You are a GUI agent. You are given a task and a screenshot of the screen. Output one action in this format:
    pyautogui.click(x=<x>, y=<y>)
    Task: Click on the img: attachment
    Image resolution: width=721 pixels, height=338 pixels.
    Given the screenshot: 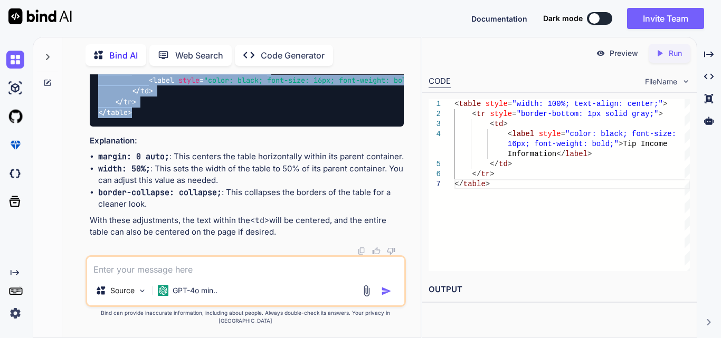 What is the action you would take?
    pyautogui.click(x=366, y=291)
    